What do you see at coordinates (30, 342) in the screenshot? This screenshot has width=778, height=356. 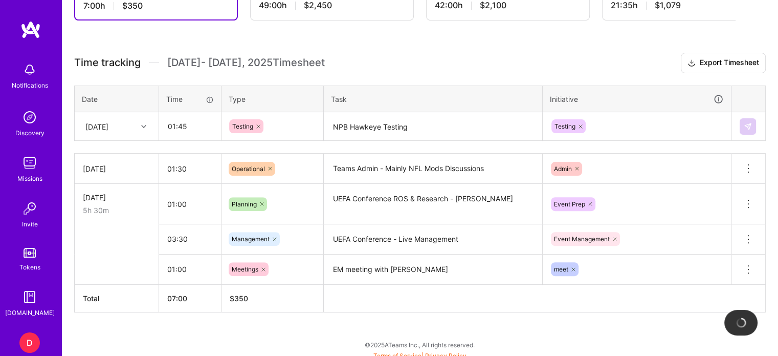 I see `div: D` at bounding box center [30, 342].